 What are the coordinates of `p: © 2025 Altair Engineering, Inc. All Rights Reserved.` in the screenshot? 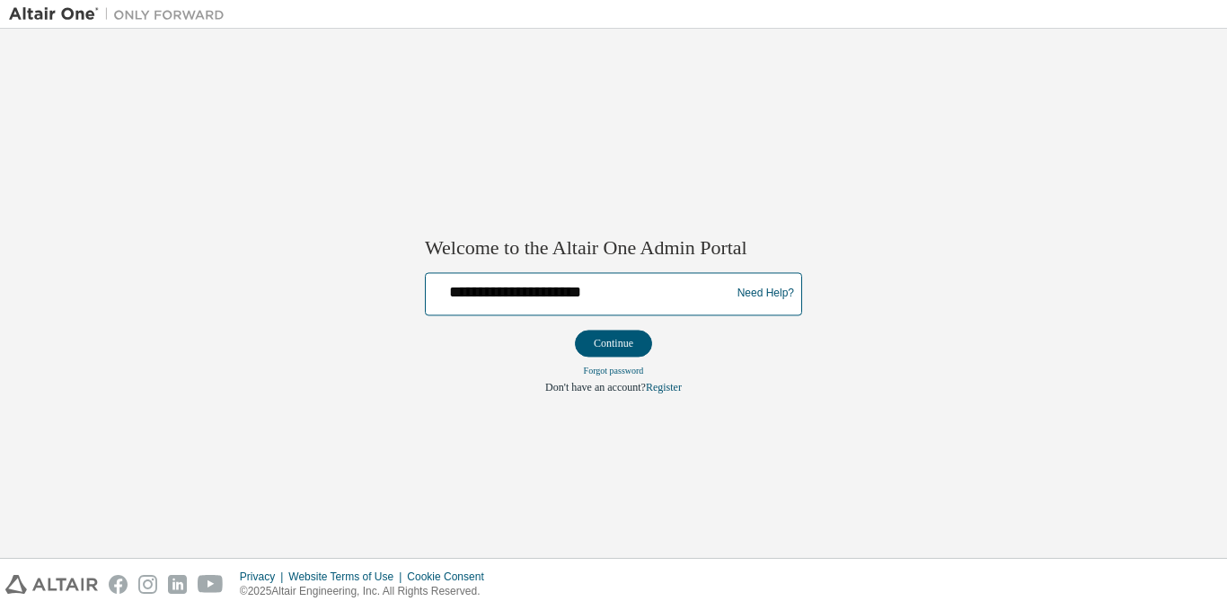 It's located at (367, 591).